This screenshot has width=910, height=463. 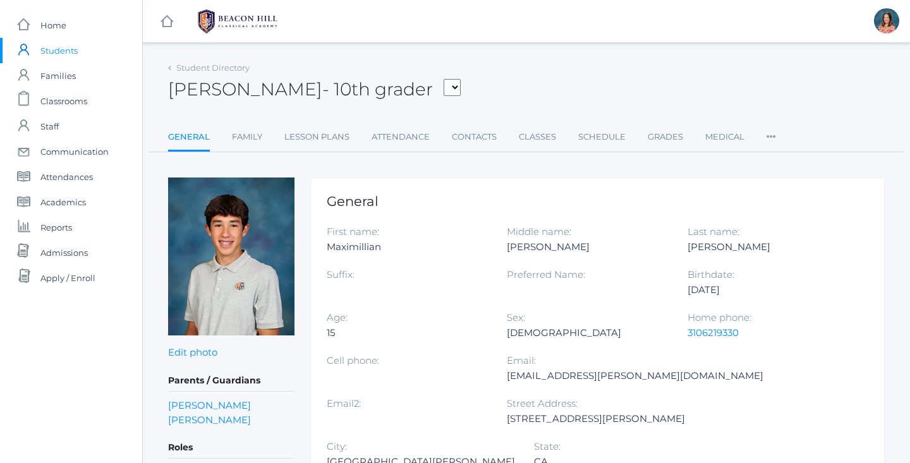 What do you see at coordinates (189, 138) in the screenshot?
I see `a: General` at bounding box center [189, 138].